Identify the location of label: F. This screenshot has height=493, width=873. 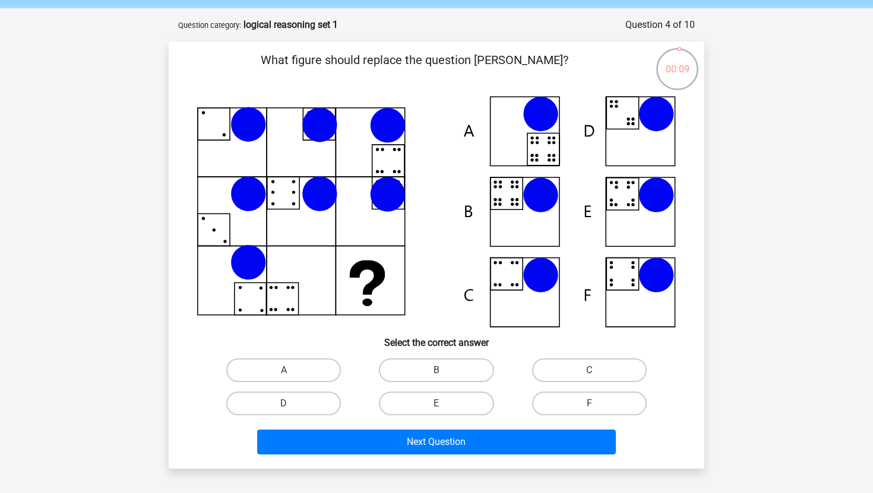
(589, 404).